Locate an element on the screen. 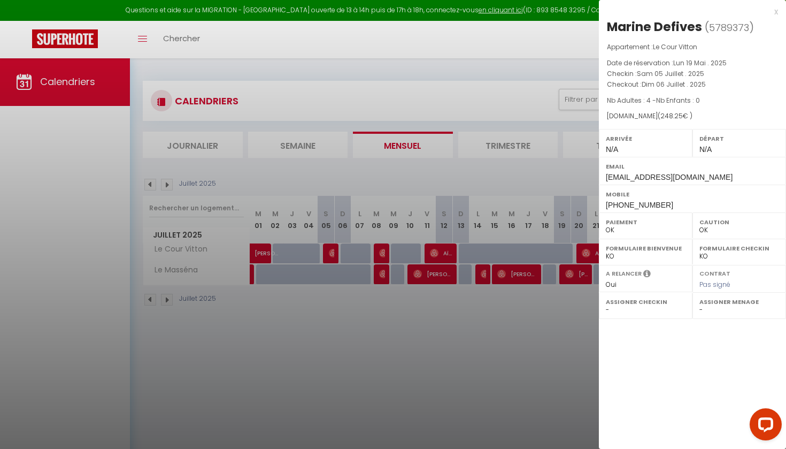 This screenshot has height=449, width=786. label: A relancer is located at coordinates (624, 273).